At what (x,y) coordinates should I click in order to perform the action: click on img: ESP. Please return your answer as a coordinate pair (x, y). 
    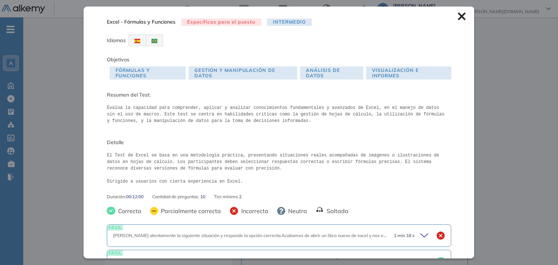
    Looking at the image, I should click on (137, 41).